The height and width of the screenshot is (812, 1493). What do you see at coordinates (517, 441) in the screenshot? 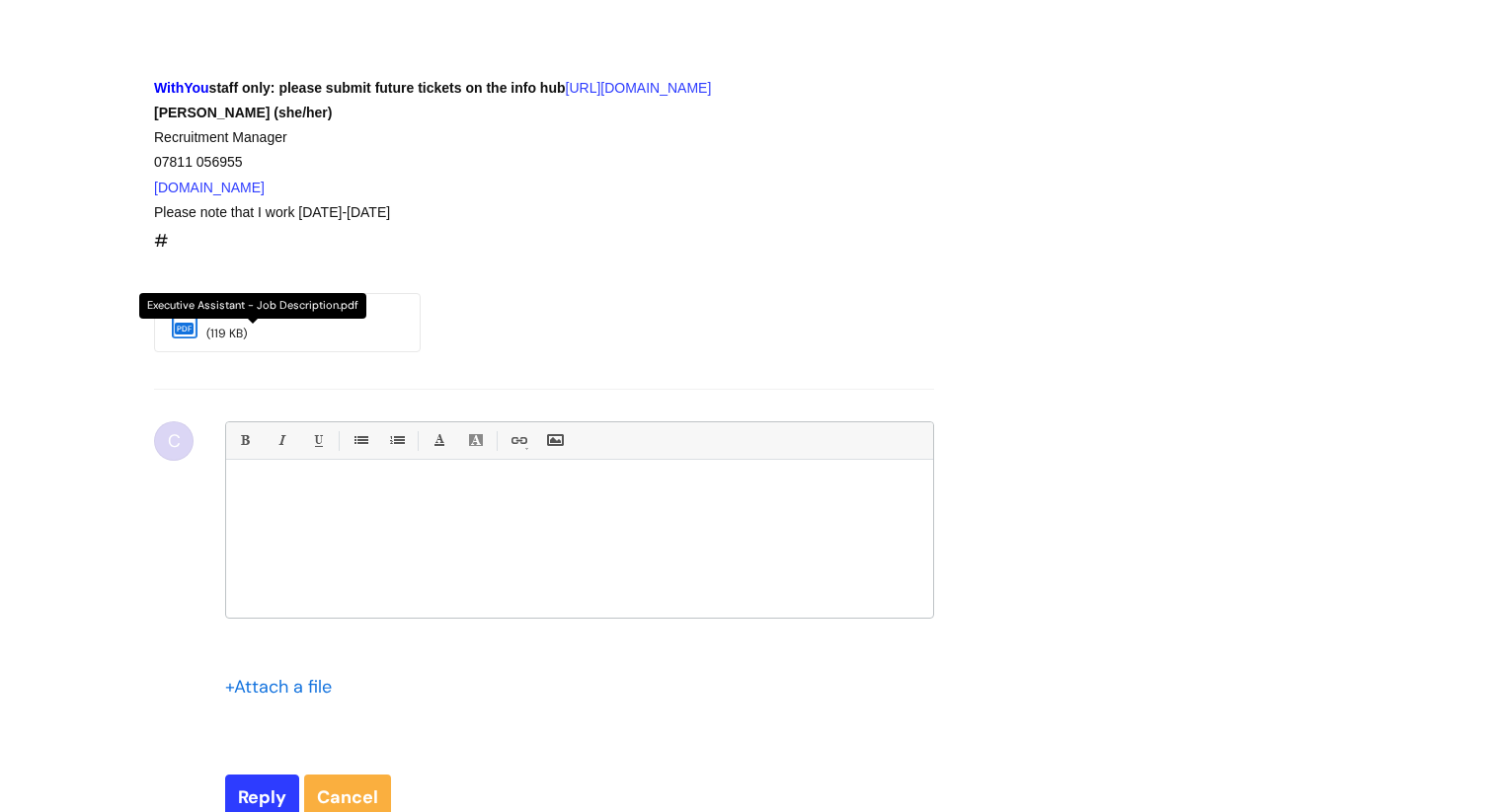
I see `a: Link` at bounding box center [517, 441].